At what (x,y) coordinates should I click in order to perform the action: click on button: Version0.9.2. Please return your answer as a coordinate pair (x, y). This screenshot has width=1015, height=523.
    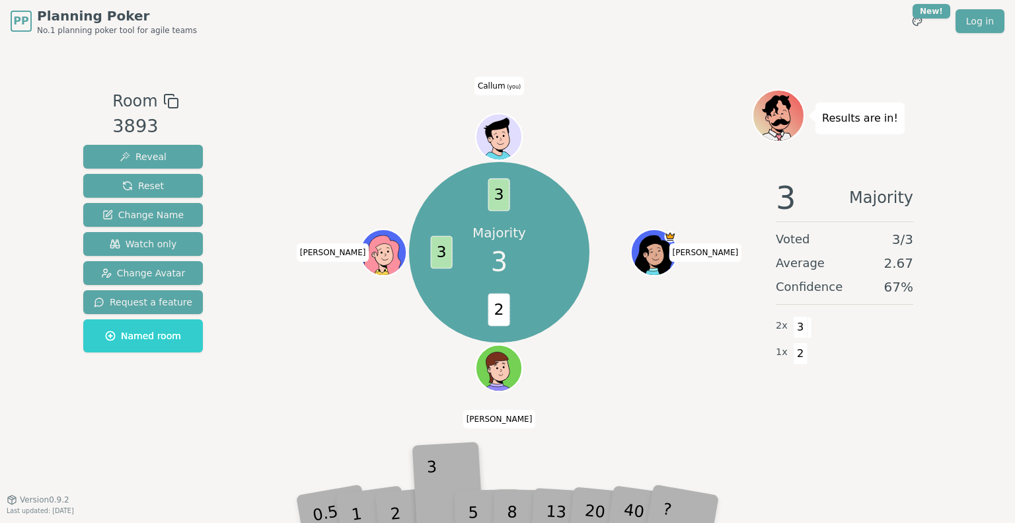
    Looking at the image, I should click on (38, 499).